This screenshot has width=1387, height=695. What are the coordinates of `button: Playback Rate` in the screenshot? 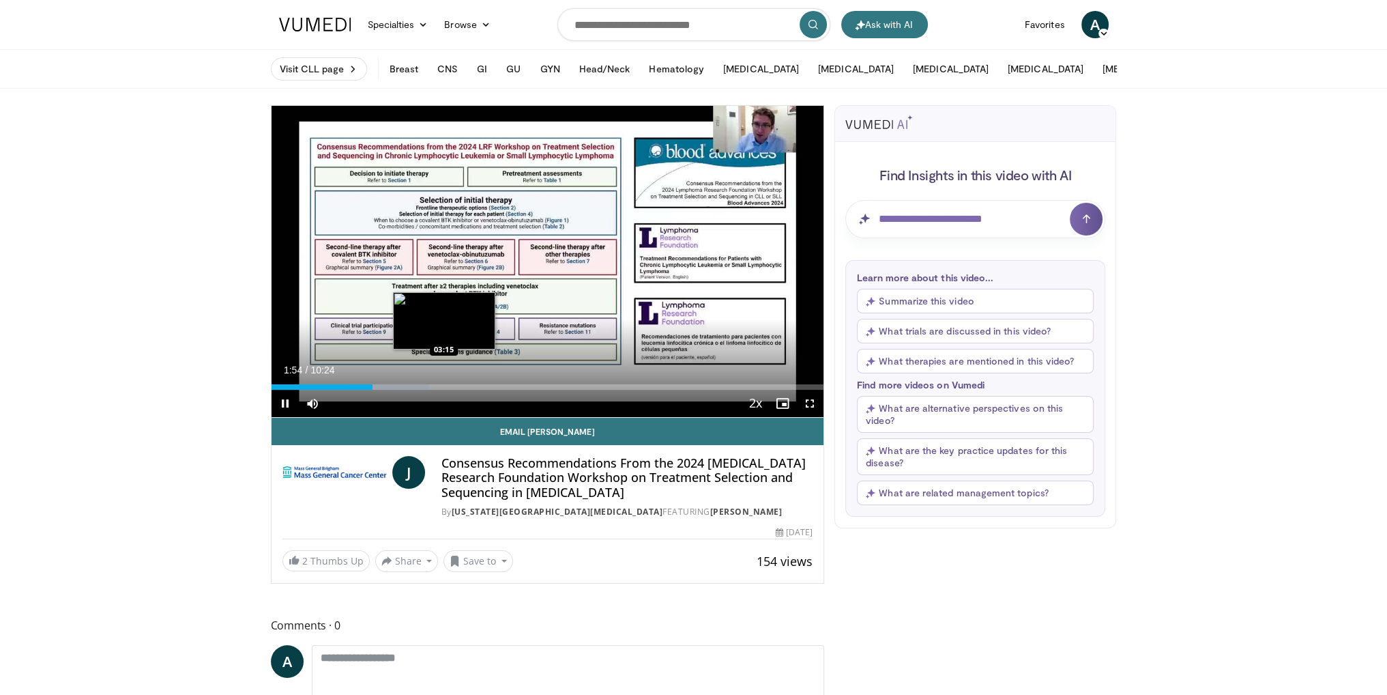 It's located at (755, 403).